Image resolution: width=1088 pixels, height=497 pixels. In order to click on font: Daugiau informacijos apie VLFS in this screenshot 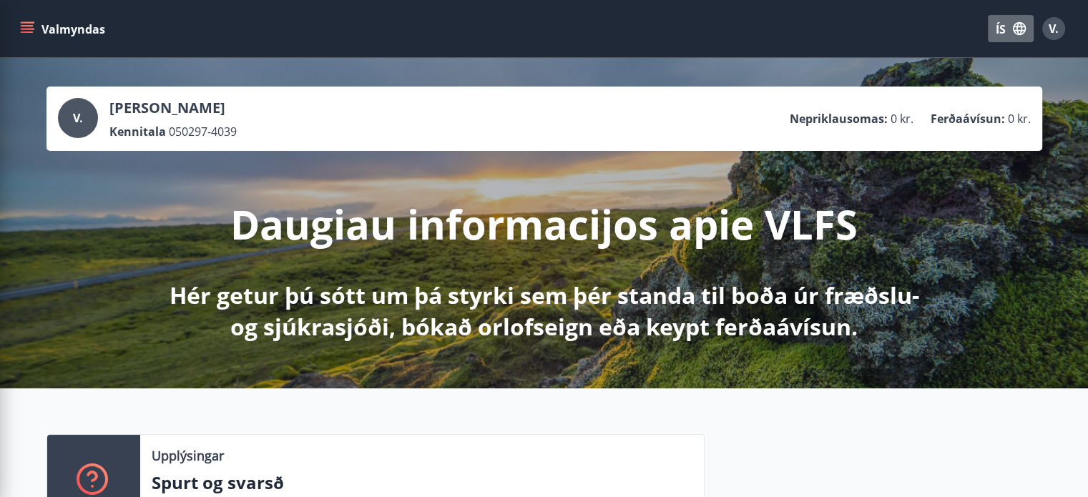, I will do `click(543, 224)`.